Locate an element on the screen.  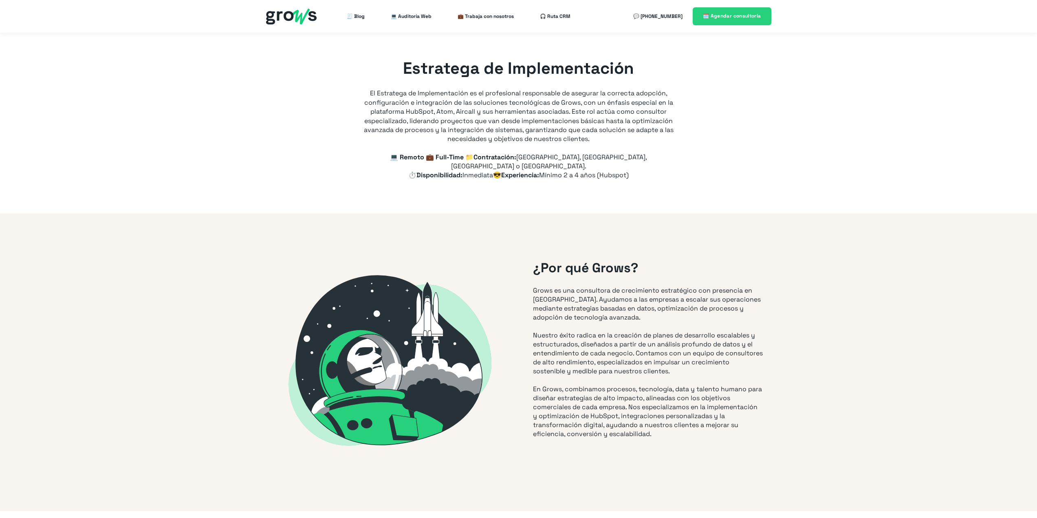
p: 💻 Remoto 💼 Full-Time 📁Contratación: ⏱️Disponibilidad: 😎Experiencia: is located at coordinates (519, 166).